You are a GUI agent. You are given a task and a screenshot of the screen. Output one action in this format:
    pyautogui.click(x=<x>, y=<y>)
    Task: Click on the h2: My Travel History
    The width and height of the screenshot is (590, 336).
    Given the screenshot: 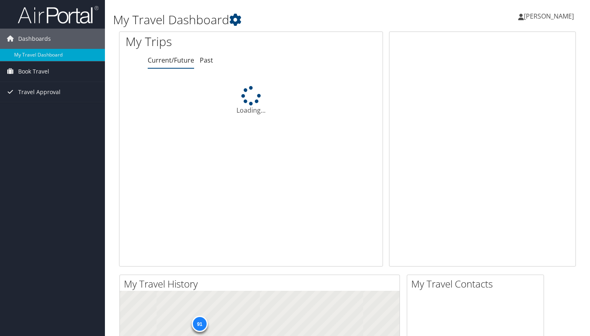 What is the action you would take?
    pyautogui.click(x=262, y=284)
    